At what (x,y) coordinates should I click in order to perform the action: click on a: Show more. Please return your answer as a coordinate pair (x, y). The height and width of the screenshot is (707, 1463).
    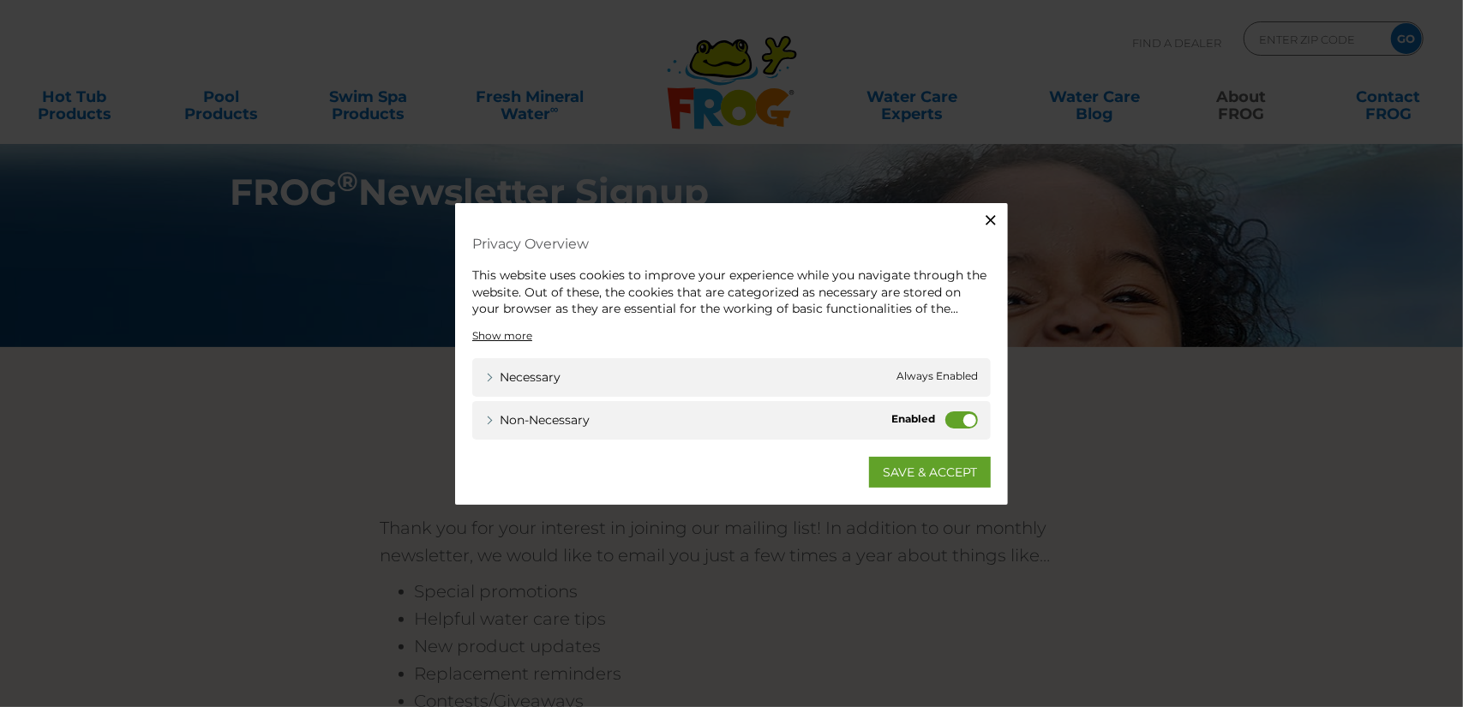
    Looking at the image, I should click on (502, 335).